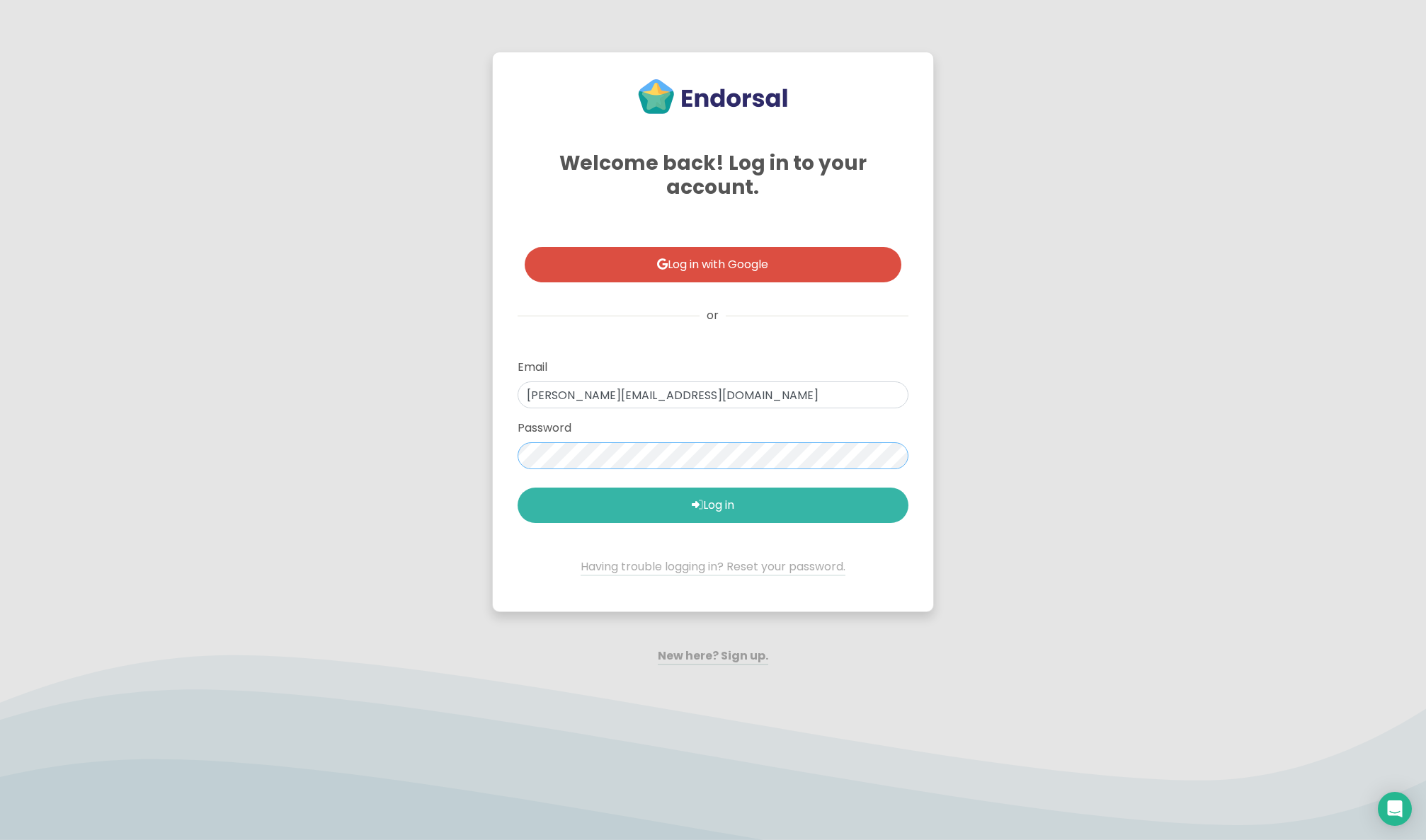 This screenshot has width=1426, height=840. What do you see at coordinates (713, 265) in the screenshot?
I see `button: Log in with Google` at bounding box center [713, 265].